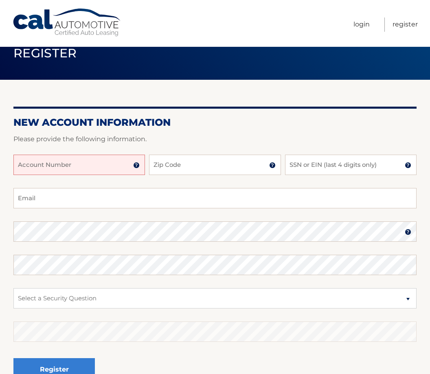  What do you see at coordinates (215, 123) in the screenshot?
I see `h2: New Account Information` at bounding box center [215, 123].